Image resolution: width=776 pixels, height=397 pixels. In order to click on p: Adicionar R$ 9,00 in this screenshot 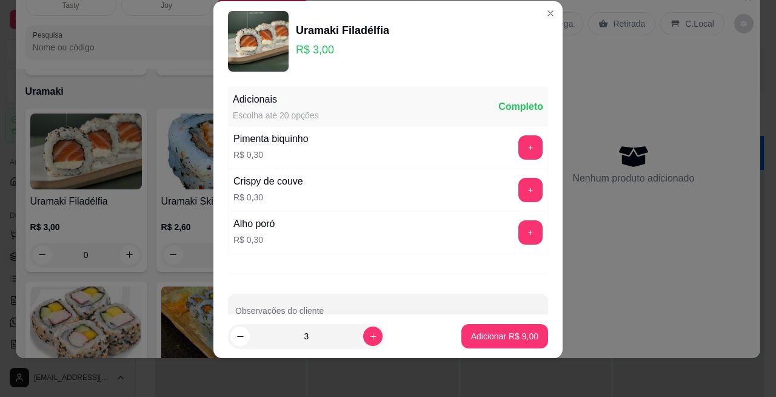, I will do `click(505, 336)`.